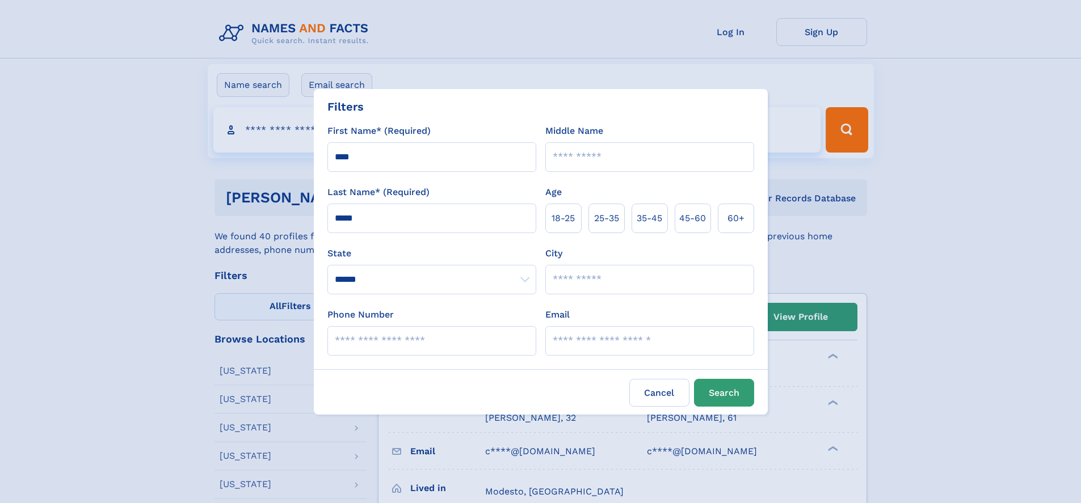 This screenshot has height=503, width=1081. What do you see at coordinates (724, 393) in the screenshot?
I see `button: Search` at bounding box center [724, 393].